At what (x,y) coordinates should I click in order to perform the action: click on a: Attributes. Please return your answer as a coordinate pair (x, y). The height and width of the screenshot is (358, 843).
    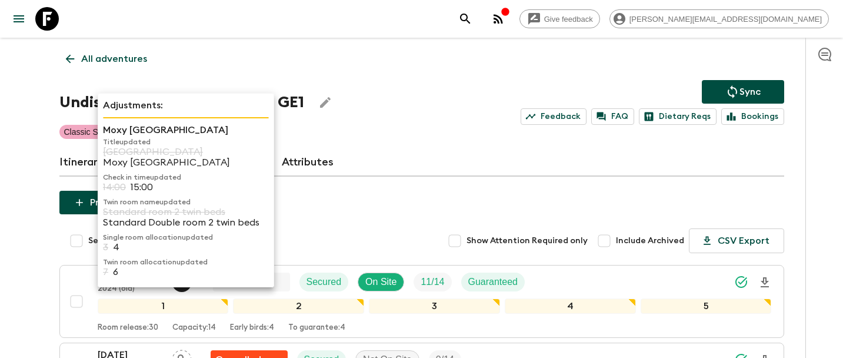
    Looking at the image, I should click on (308, 162).